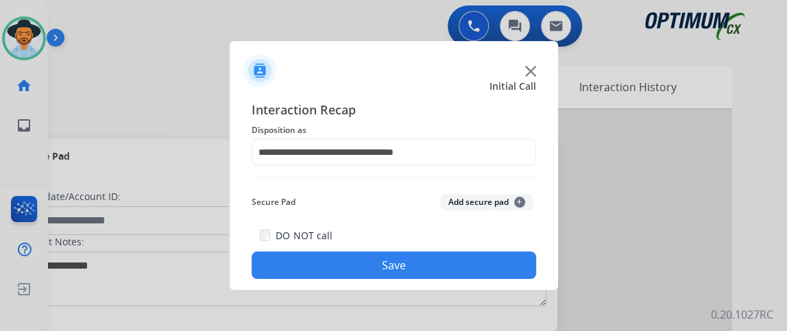 This screenshot has width=787, height=331. Describe the element at coordinates (393, 177) in the screenshot. I see `img: contact-recap-line.svg` at that location.